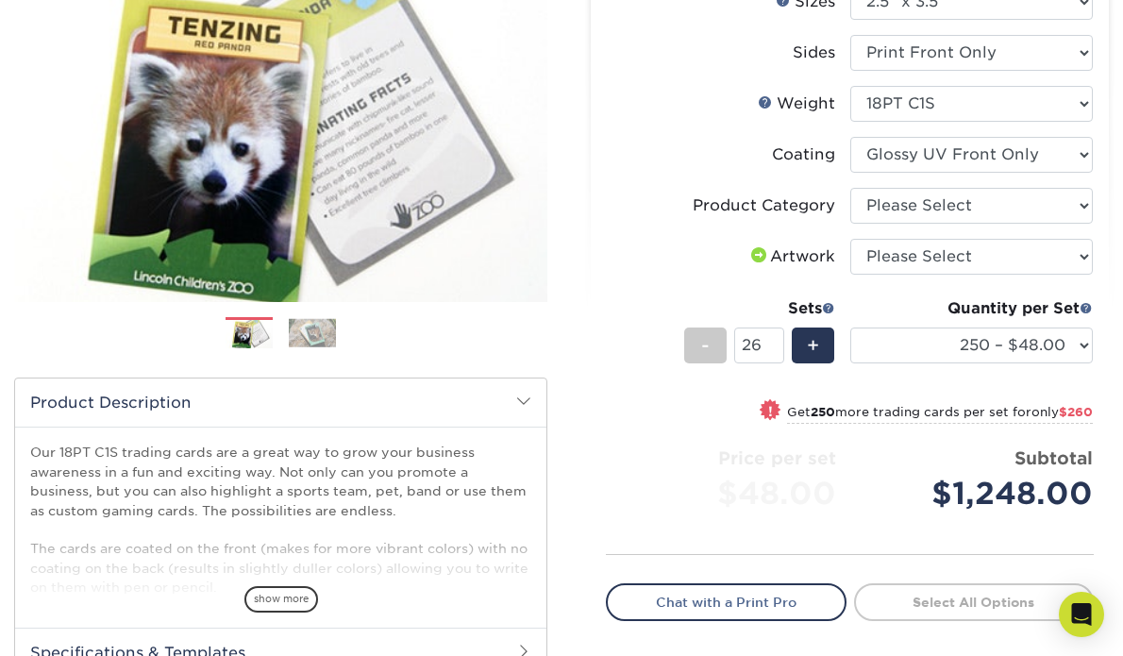  I want to click on img: Trading Cards 02, so click(312, 332).